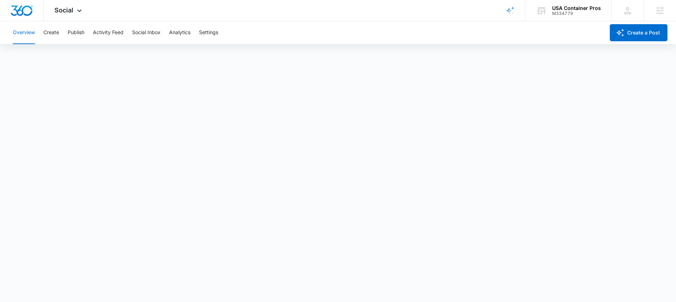  Describe the element at coordinates (108, 33) in the screenshot. I see `button: Activity Feed` at that location.